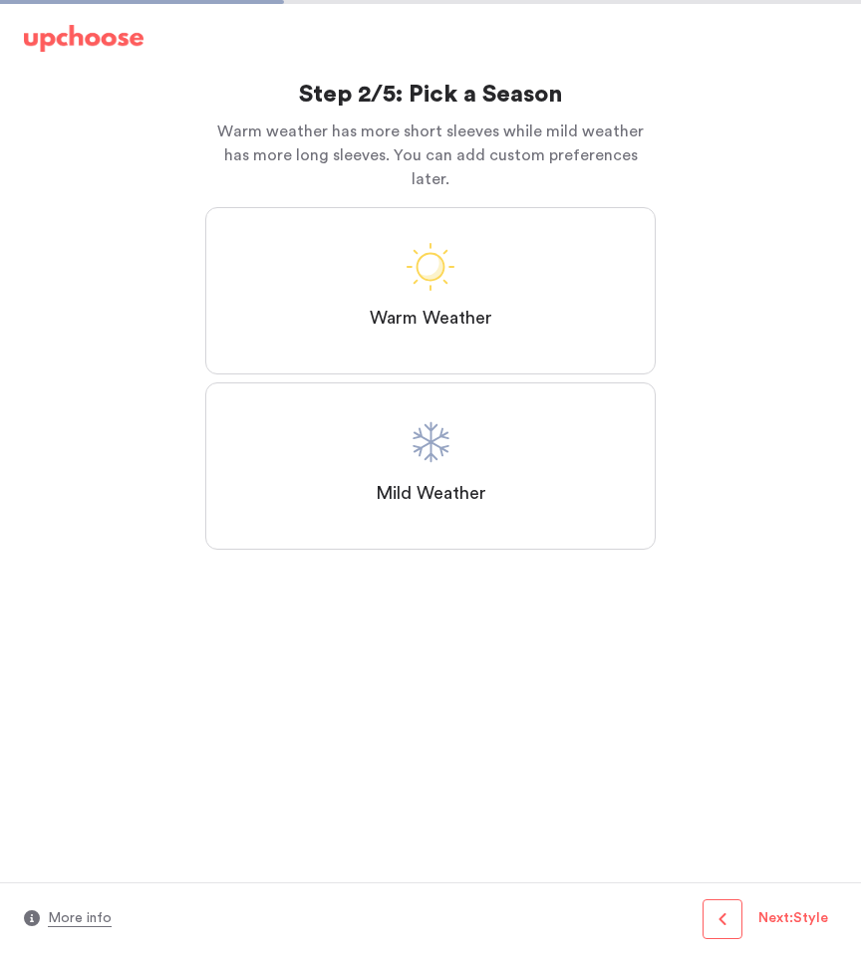  I want to click on p: Warm weather has more short sleeves while mild weather has more long sleeves. You can add custom ..., so click(430, 155).